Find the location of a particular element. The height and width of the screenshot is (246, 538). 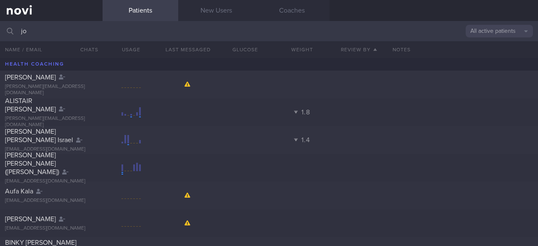

button: Review By is located at coordinates (358, 50).